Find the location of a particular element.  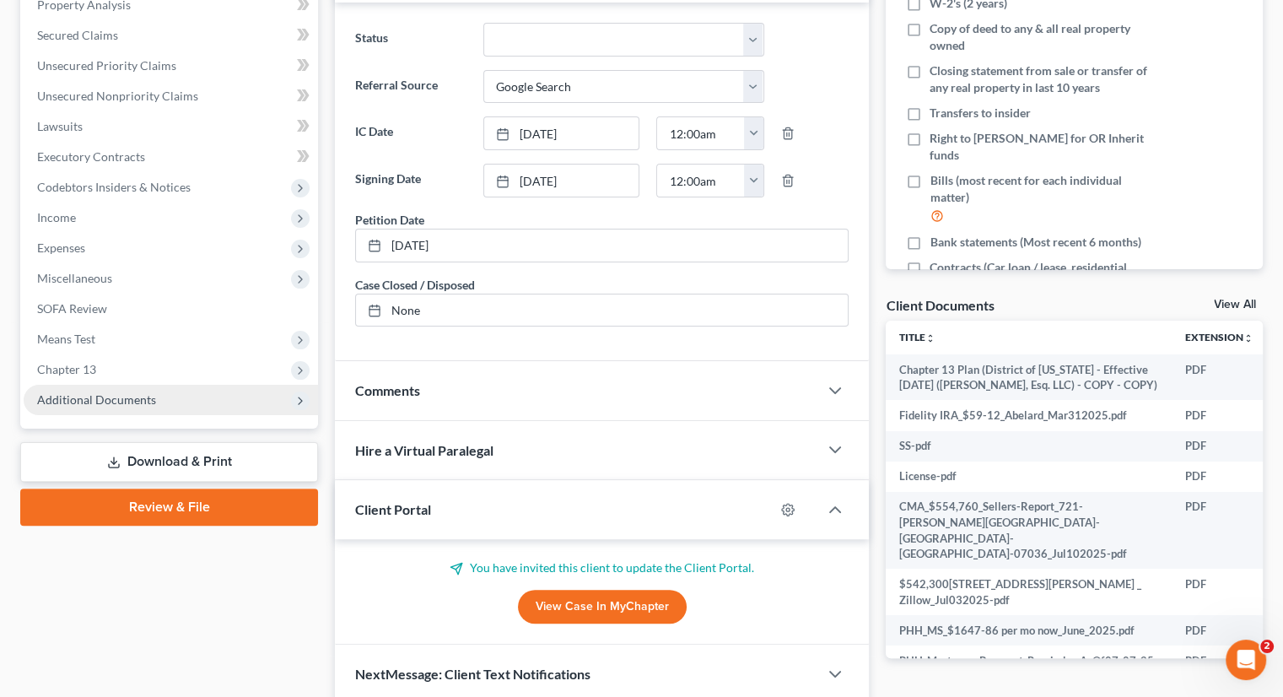

label: Status is located at coordinates (410, 40).